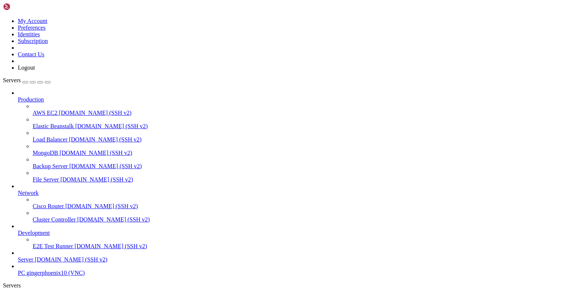 The width and height of the screenshot is (570, 293). I want to click on span: MongoDB, so click(45, 153).